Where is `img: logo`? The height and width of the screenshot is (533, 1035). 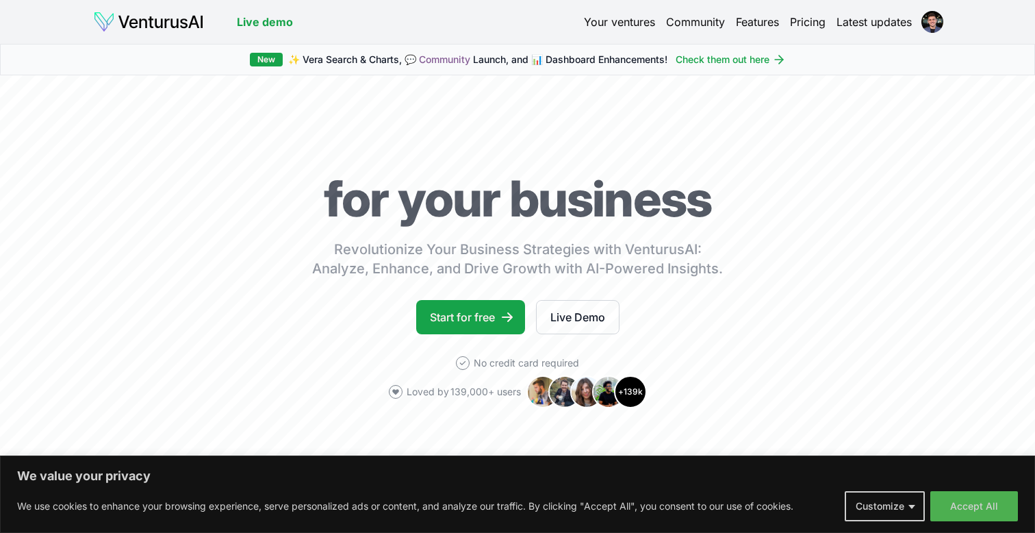 img: logo is located at coordinates (149, 22).